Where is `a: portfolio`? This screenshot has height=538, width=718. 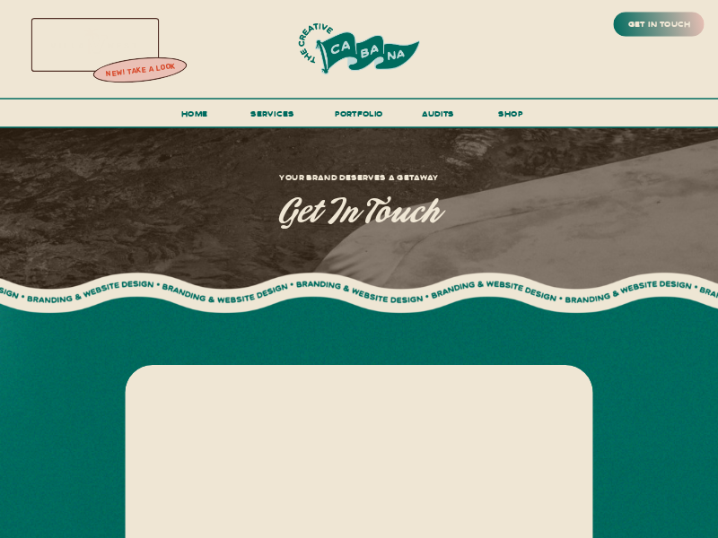 a: portfolio is located at coordinates (359, 116).